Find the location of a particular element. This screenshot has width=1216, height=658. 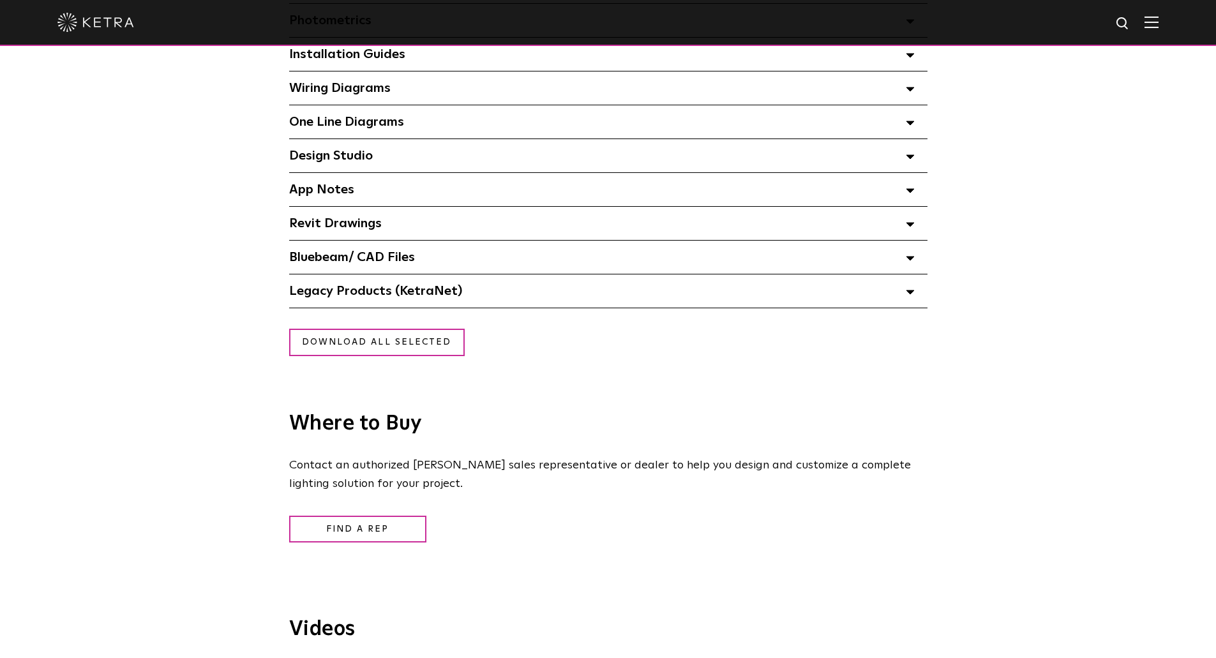

span: Installation Guides is located at coordinates (347, 54).